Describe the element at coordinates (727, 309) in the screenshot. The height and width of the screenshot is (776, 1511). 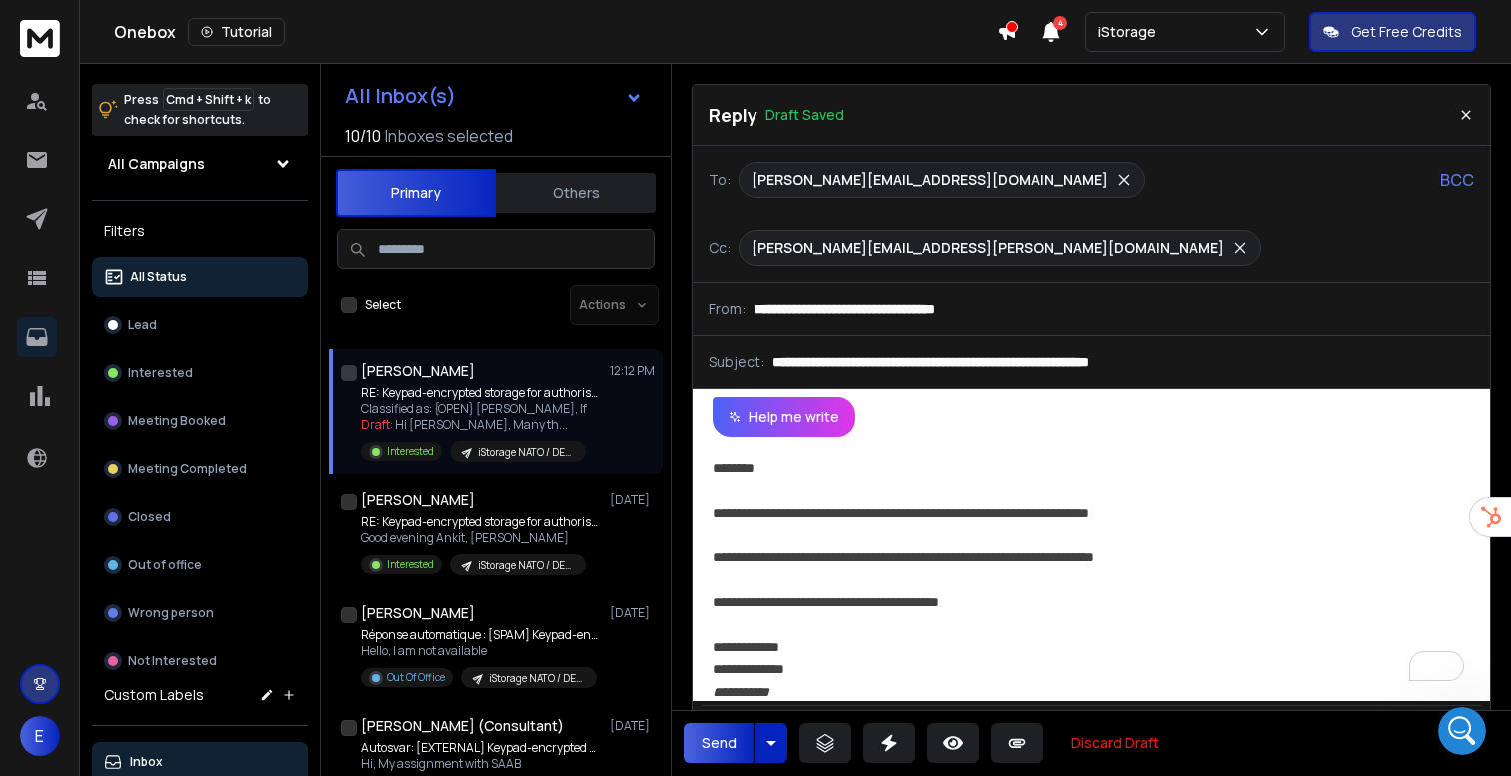
I see `p: From:` at that location.